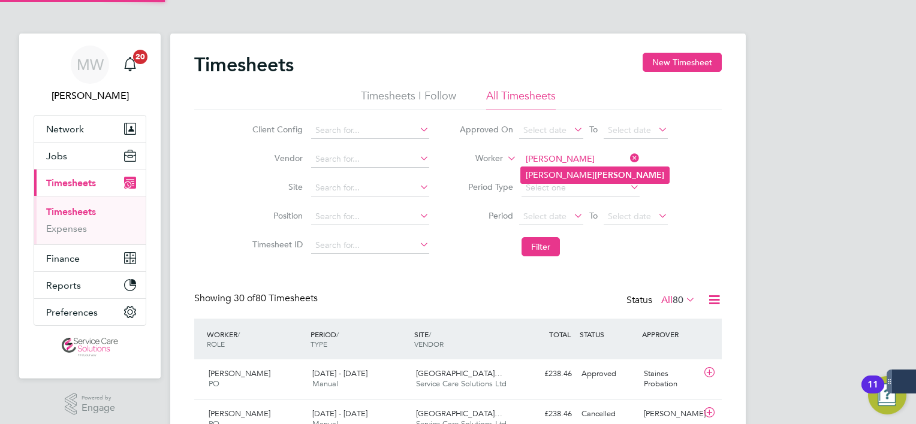 This screenshot has height=424, width=916. What do you see at coordinates (90, 312) in the screenshot?
I see `button: Preferences` at bounding box center [90, 312].